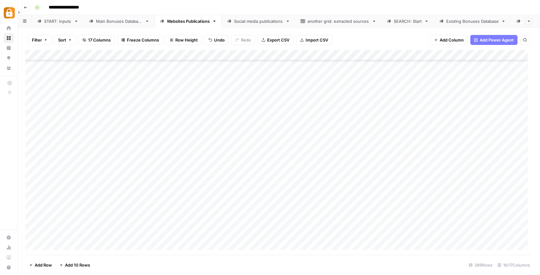  What do you see at coordinates (339, 21) in the screenshot?
I see `a: another grid: extracted sources` at bounding box center [339, 21].